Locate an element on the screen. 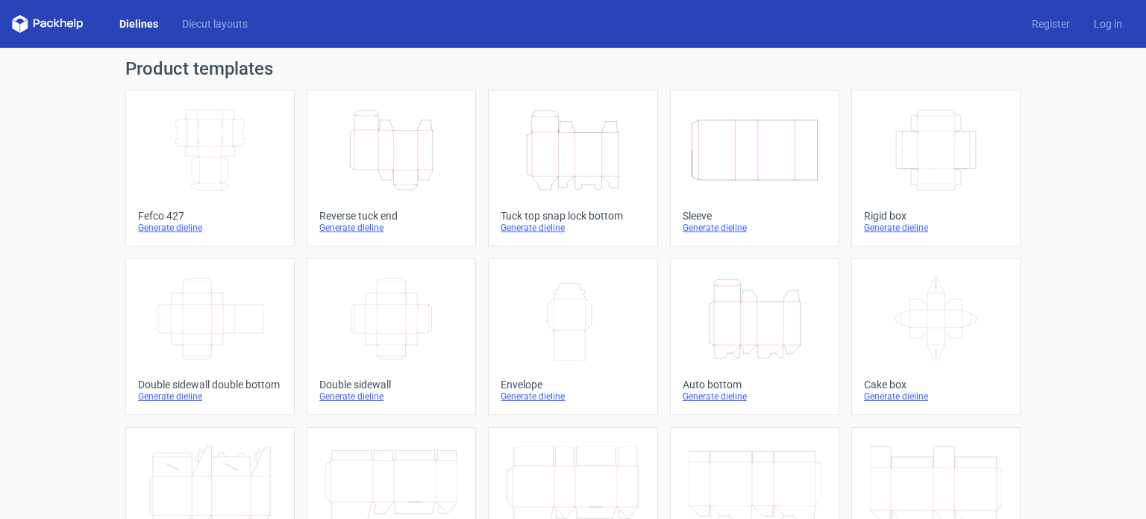 The image size is (1146, 519). div: Fefco 427 is located at coordinates (210, 216).